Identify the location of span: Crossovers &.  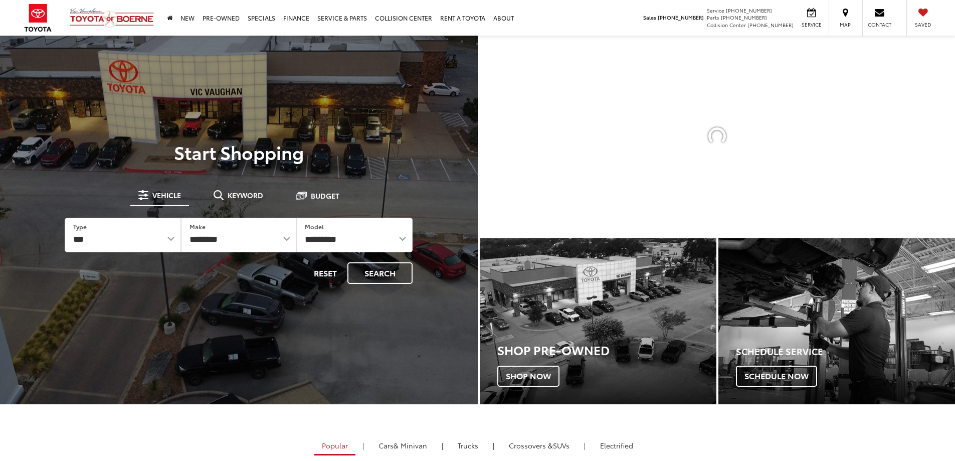
(531, 445).